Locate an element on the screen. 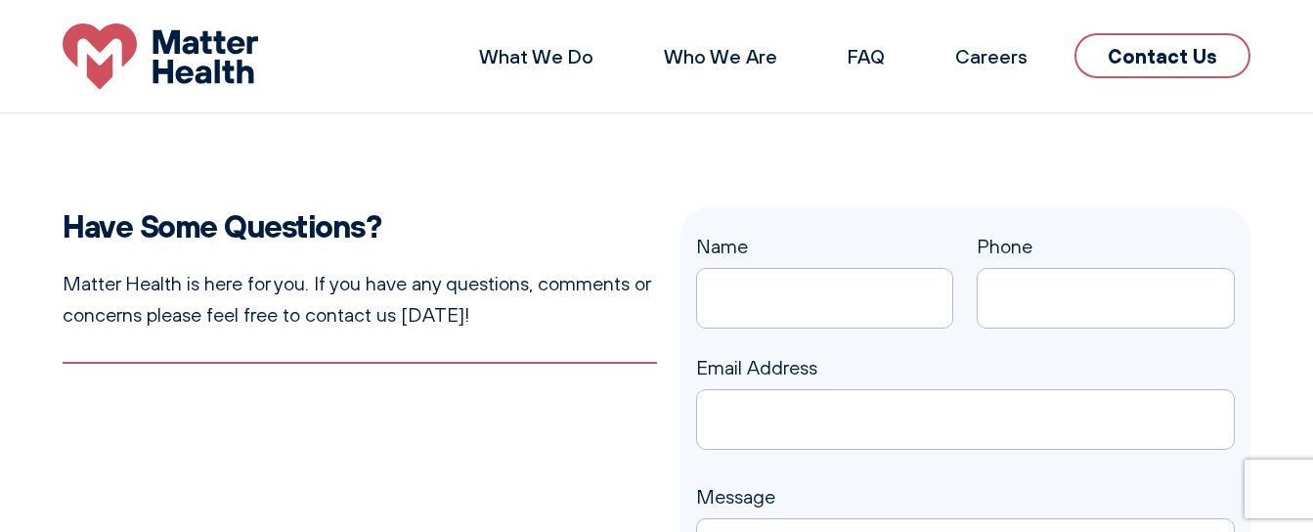 The image size is (1313, 532). input: Email Address is located at coordinates (966, 419).